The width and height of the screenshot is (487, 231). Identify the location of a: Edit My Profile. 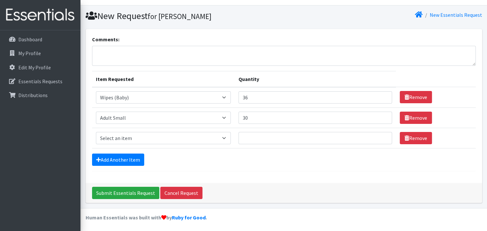
(40, 67).